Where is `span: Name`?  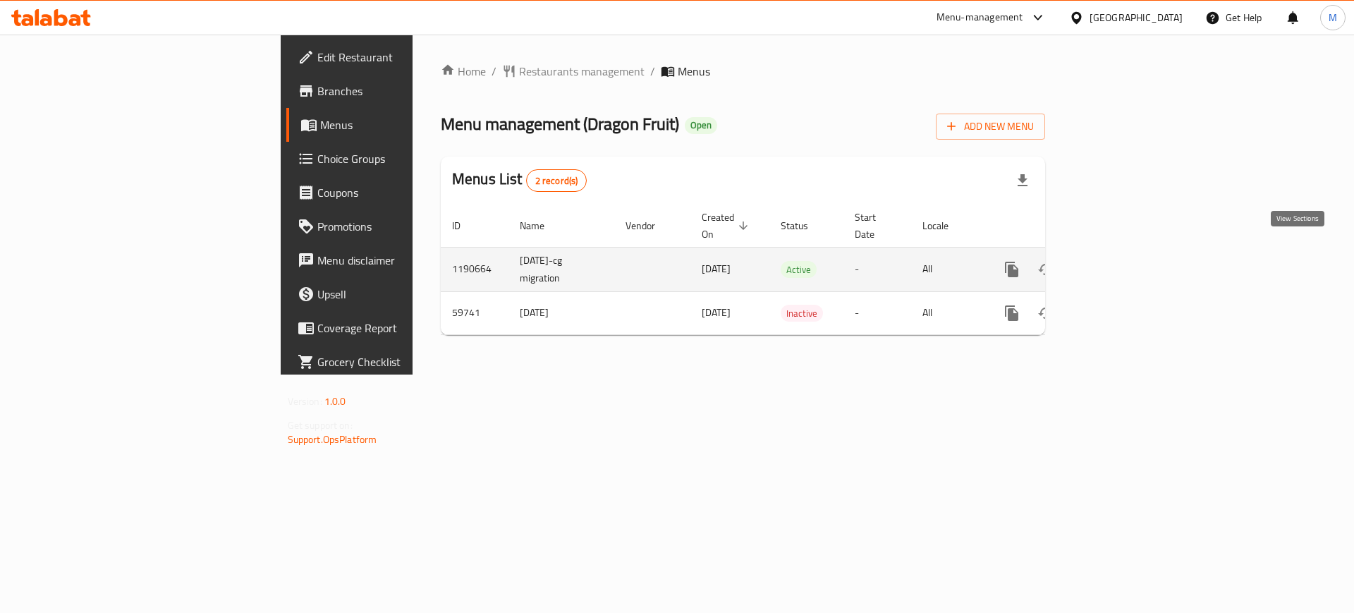
span: Name is located at coordinates (541, 226).